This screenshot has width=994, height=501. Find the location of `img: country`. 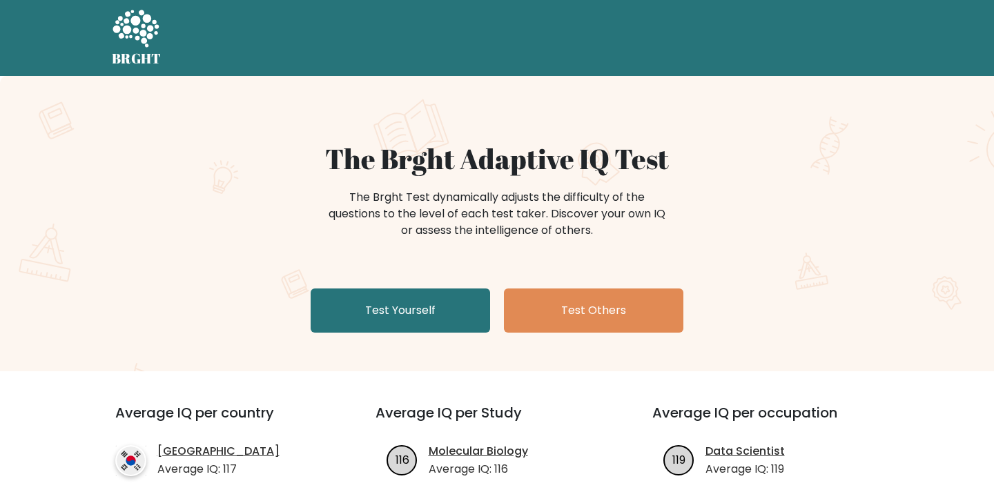

img: country is located at coordinates (130, 460).